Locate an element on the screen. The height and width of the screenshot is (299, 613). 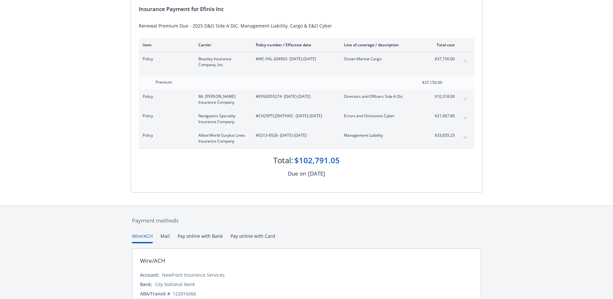
span: Navigators Specialty Insurance Company is located at coordinates (222, 119).